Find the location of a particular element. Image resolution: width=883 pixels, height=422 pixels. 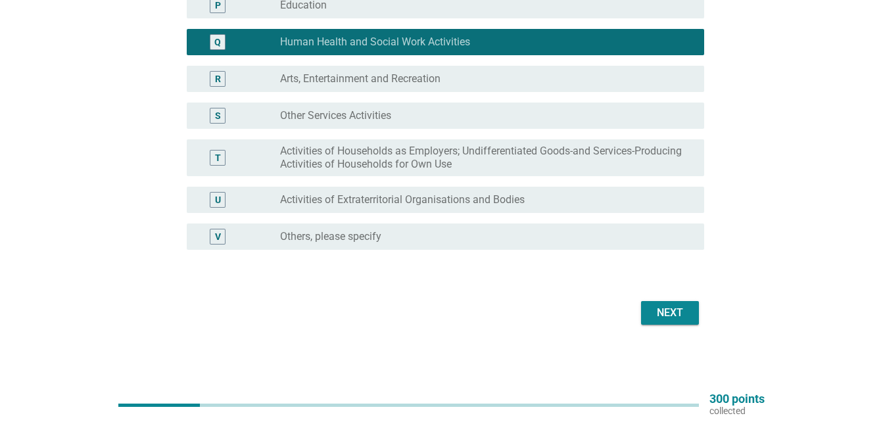

label: Human Health and Social Work Activities is located at coordinates (375, 42).